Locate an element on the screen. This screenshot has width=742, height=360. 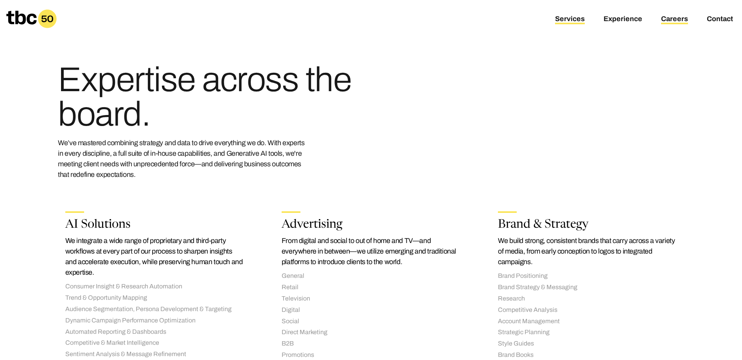
h2: AI Solutions is located at coordinates (155, 225).